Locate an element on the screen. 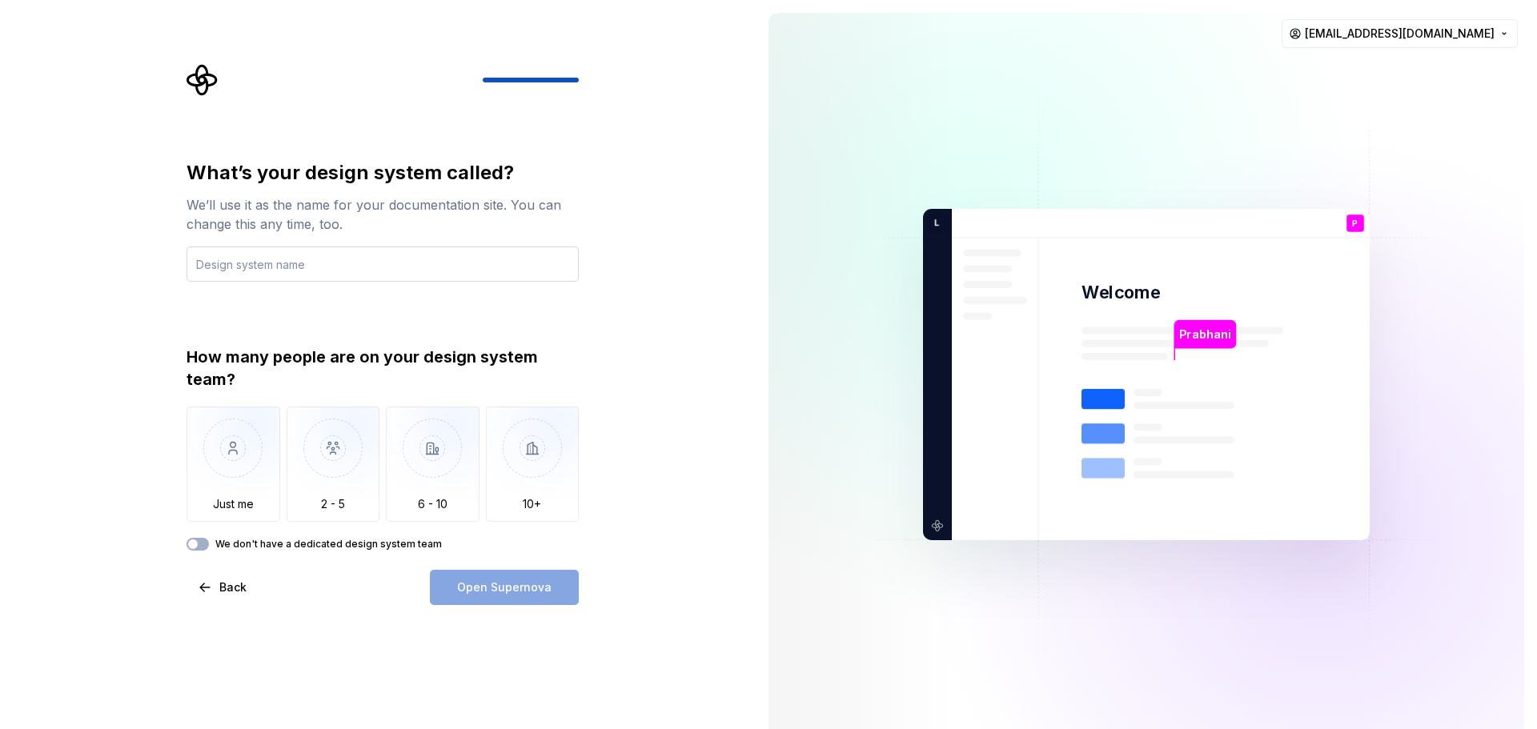  p: L is located at coordinates (934, 223).